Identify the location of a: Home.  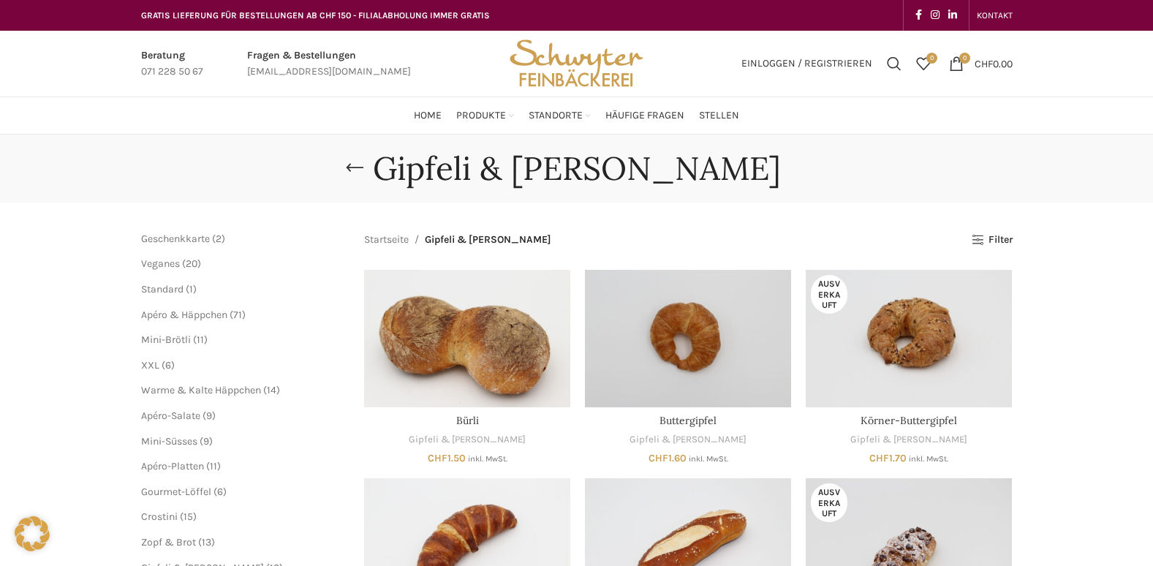
(428, 115).